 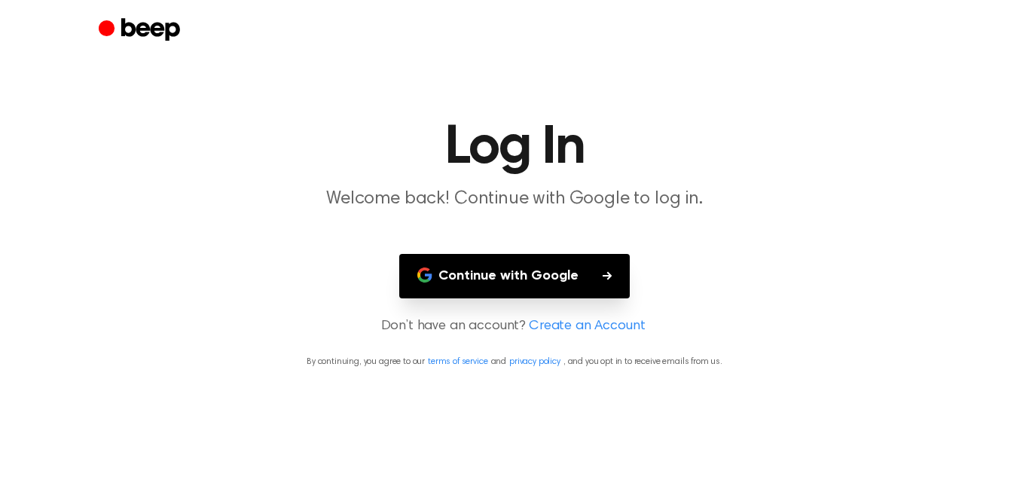 I want to click on a: privacy policy, so click(x=535, y=361).